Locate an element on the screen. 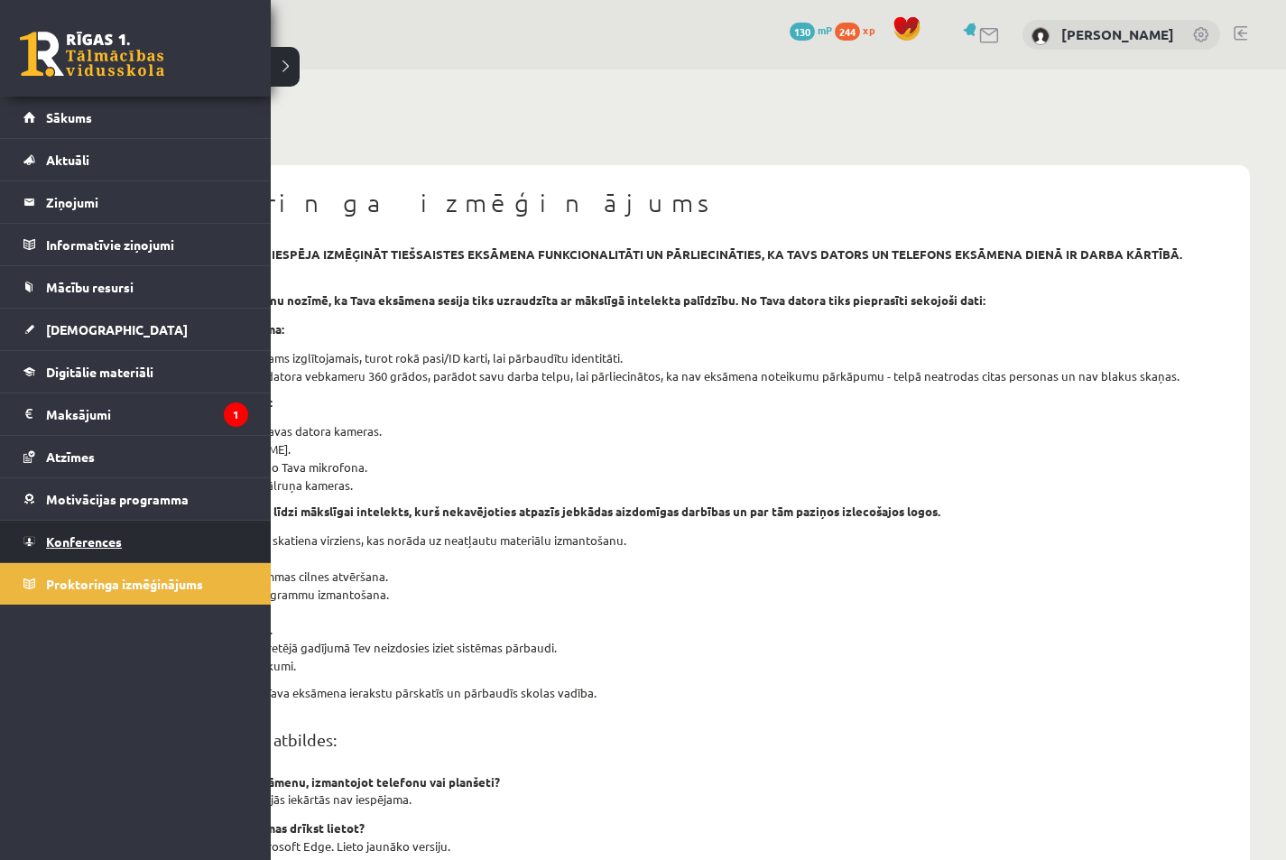 The height and width of the screenshot is (860, 1286). a: Maksājumi1 is located at coordinates (135, 414).